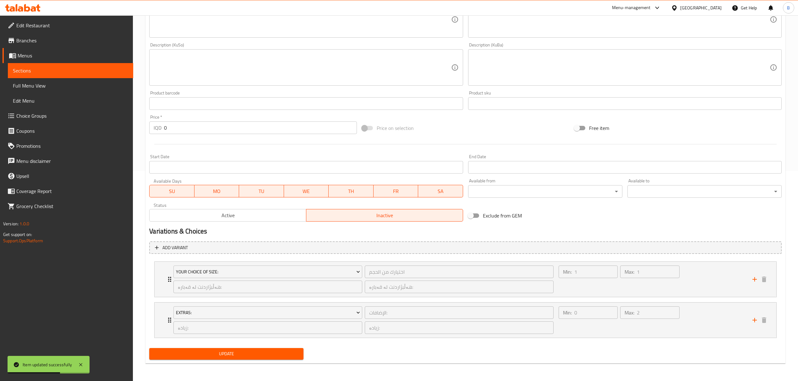 This screenshot has height=381, width=798. Describe the element at coordinates (72, 206) in the screenshot. I see `span: Grocery Checklist` at that location.